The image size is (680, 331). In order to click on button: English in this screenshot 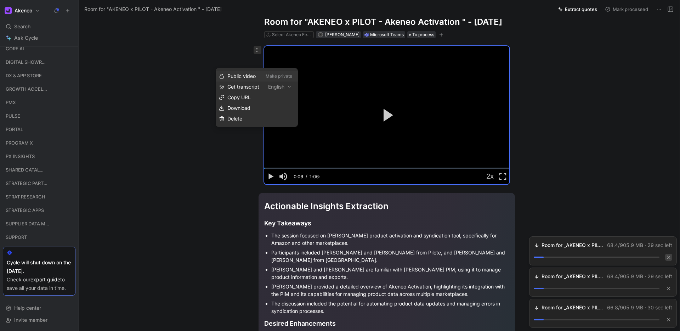, I will do `click(280, 87)`.